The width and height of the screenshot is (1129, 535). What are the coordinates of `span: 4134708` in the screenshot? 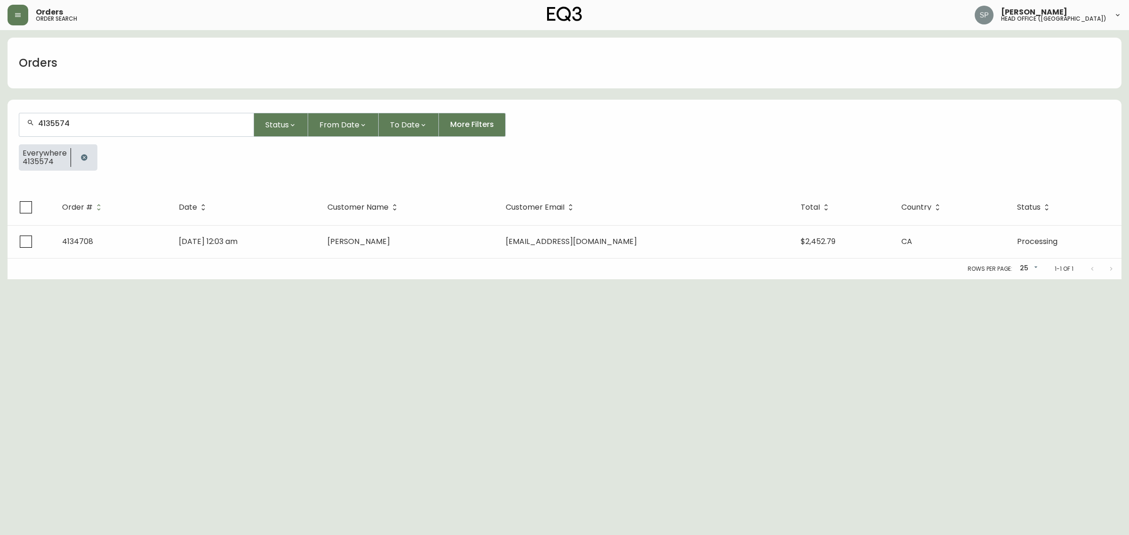 It's located at (78, 241).